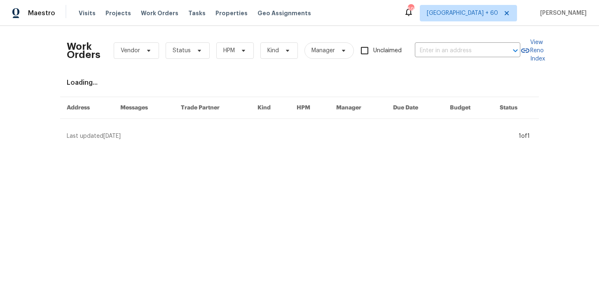 The width and height of the screenshot is (599, 297). What do you see at coordinates (524, 136) in the screenshot?
I see `div: 1 of 1` at bounding box center [524, 136].